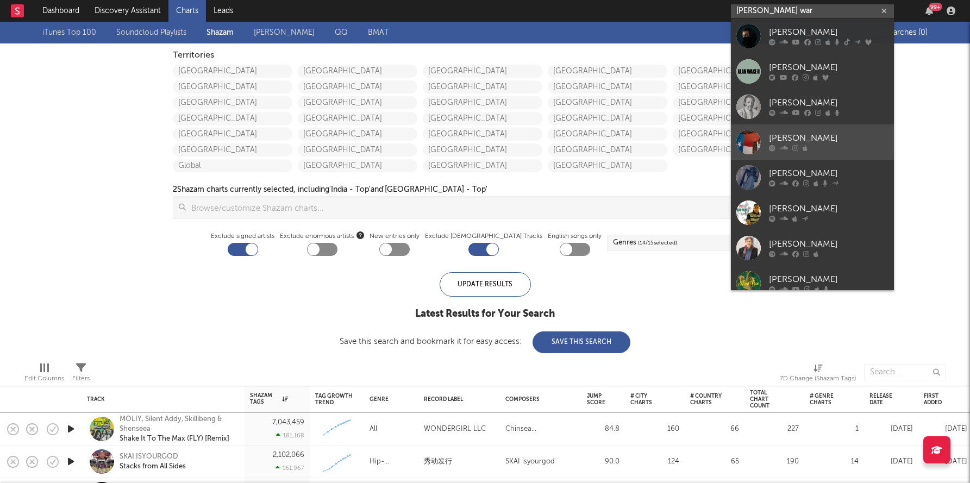 This screenshot has width=970, height=483. I want to click on div: Tag Growth Trend, so click(334, 399).